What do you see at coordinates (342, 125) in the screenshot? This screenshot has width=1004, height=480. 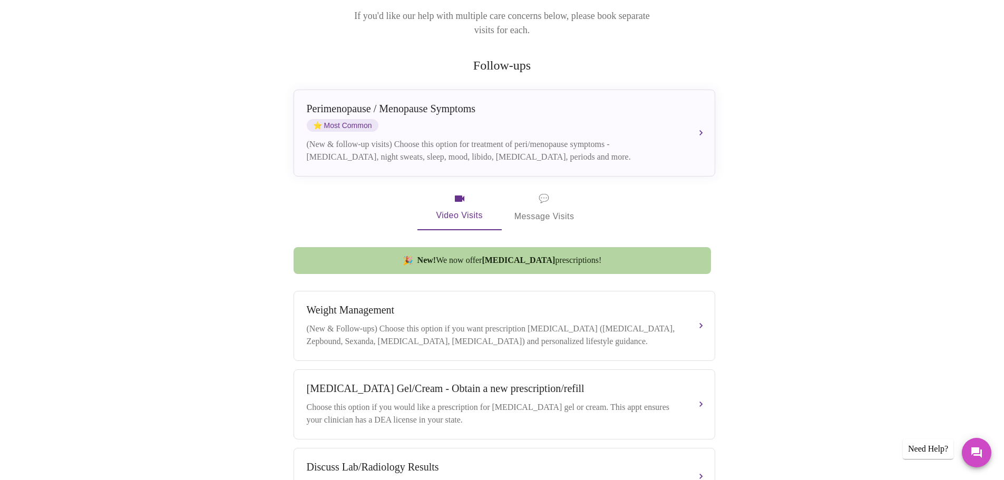 I see `span: Most Common` at bounding box center [342, 125].